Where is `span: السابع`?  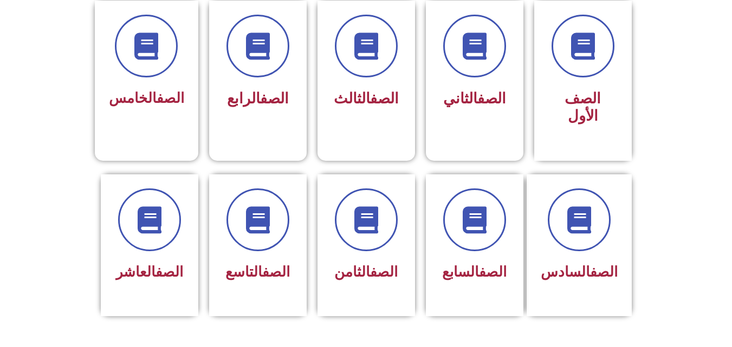 span: السابع is located at coordinates (474, 272).